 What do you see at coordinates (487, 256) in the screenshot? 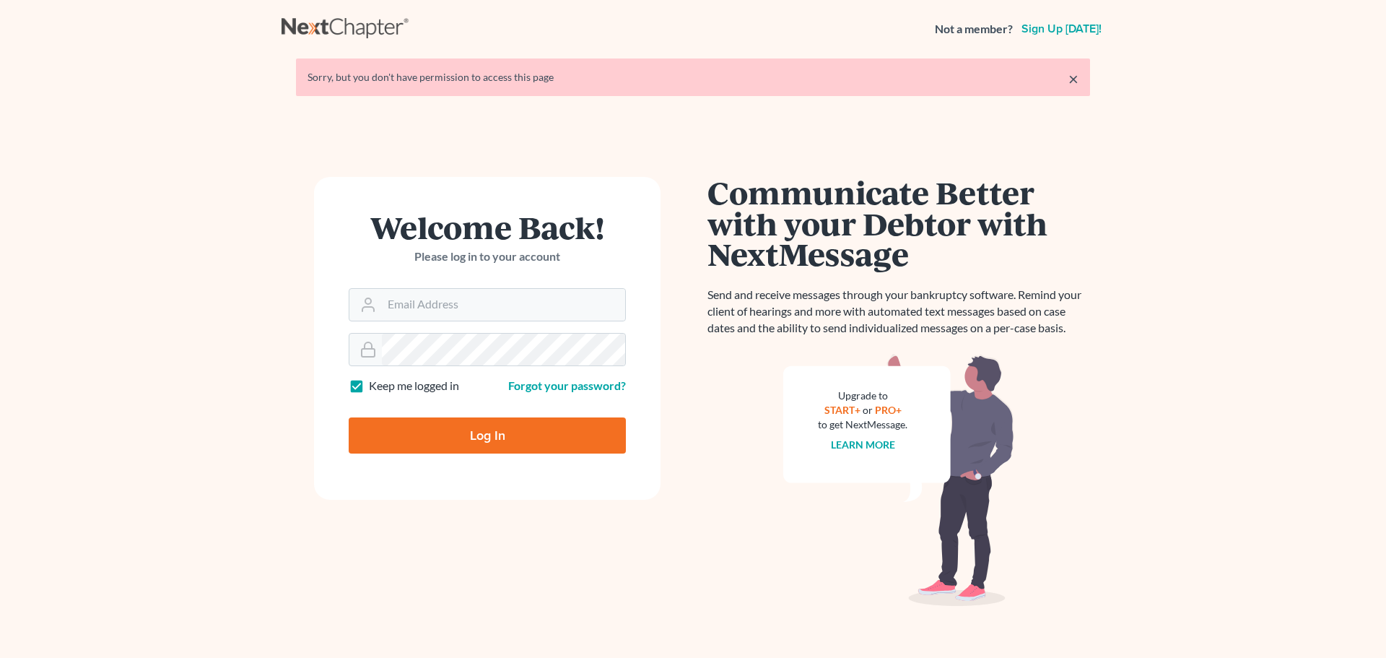
I see `p: Please log in to your account` at bounding box center [487, 256].